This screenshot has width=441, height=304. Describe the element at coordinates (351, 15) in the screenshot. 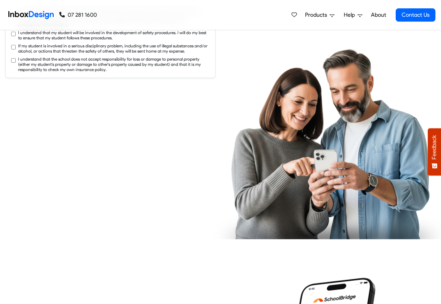

I see `span: Help` at that location.